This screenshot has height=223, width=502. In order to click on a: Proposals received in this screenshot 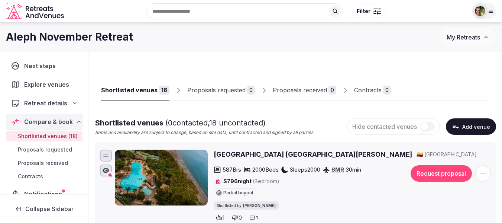, I will do `click(44, 163)`.